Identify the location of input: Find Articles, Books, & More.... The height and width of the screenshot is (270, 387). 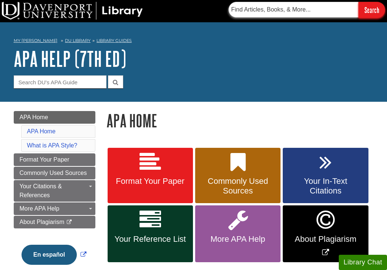
(293, 10).